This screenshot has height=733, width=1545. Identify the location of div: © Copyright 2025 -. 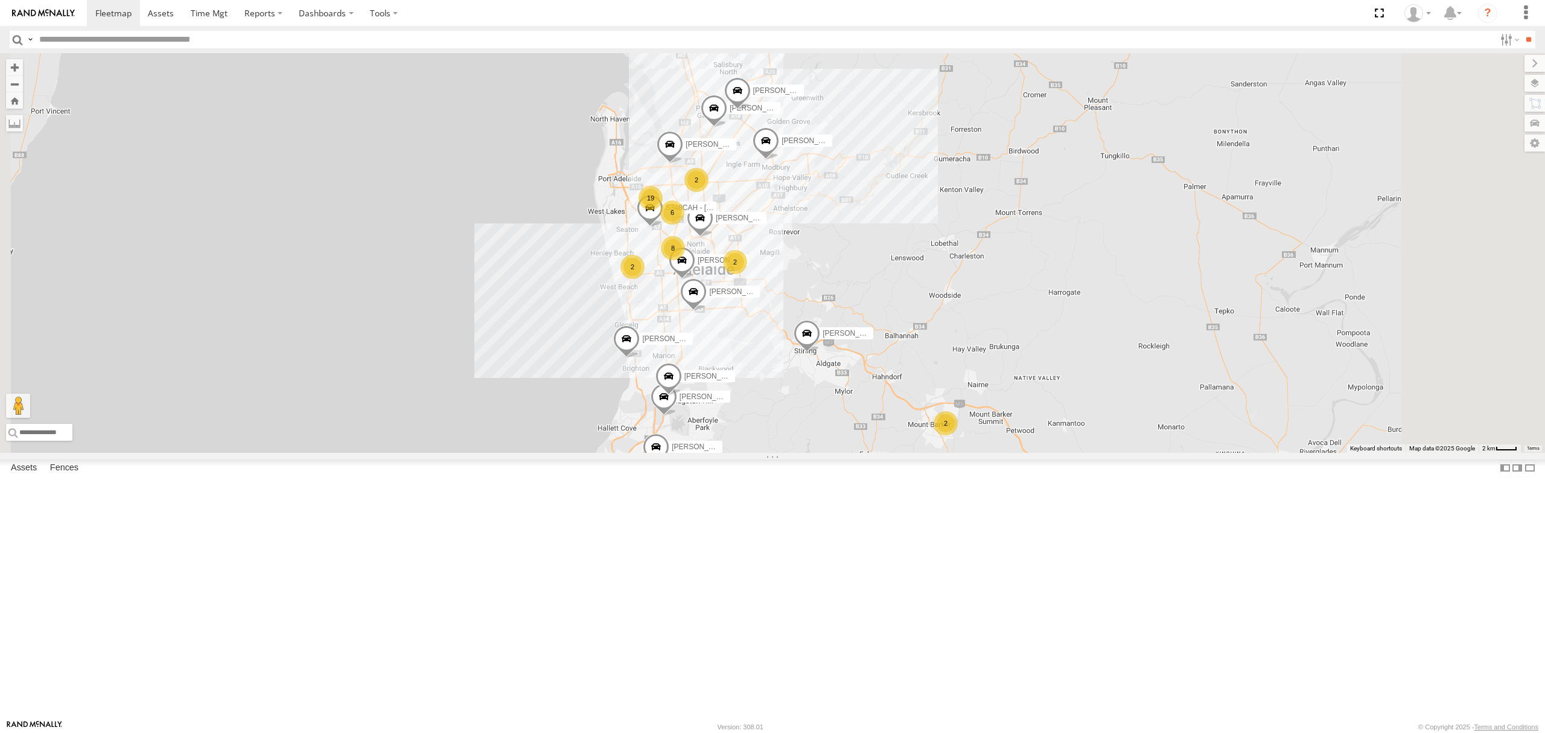
(1478, 727).